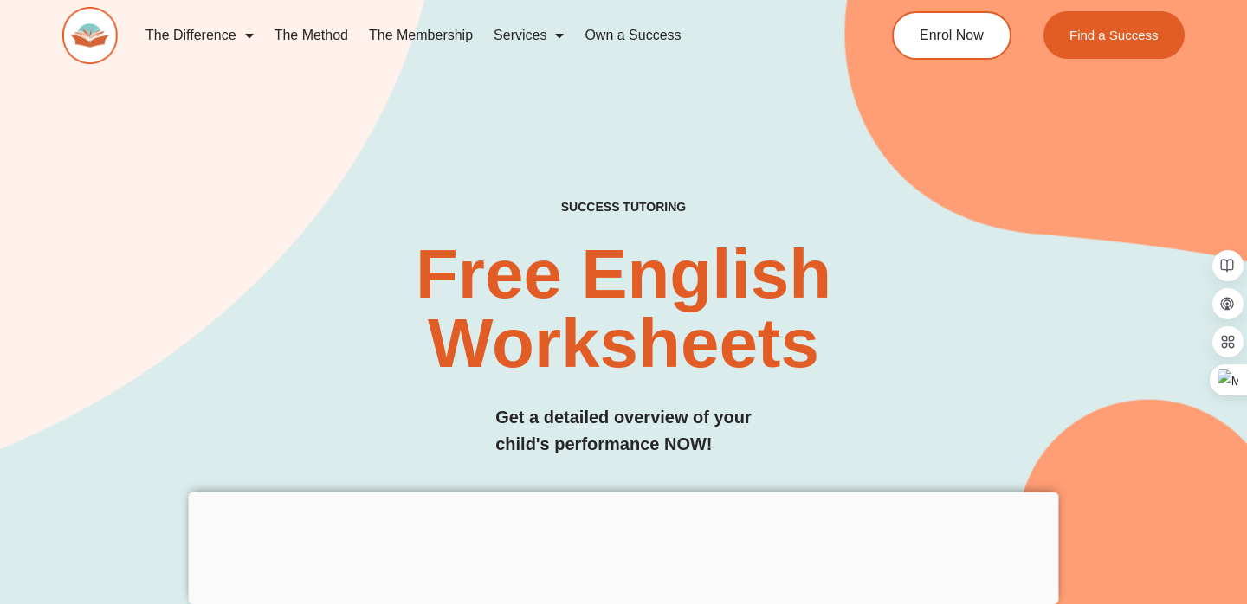 The height and width of the screenshot is (604, 1247). Describe the element at coordinates (632, 35) in the screenshot. I see `a: Own a Success` at that location.